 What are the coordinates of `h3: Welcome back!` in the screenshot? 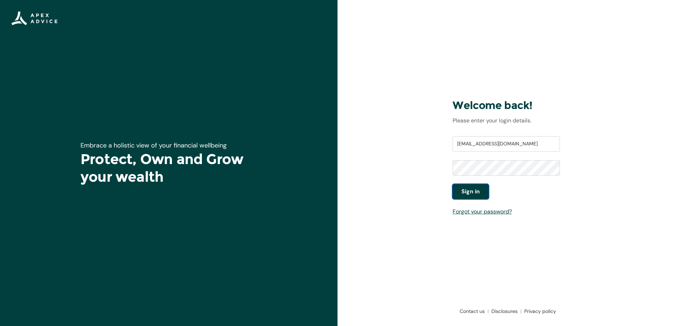 It's located at (506, 106).